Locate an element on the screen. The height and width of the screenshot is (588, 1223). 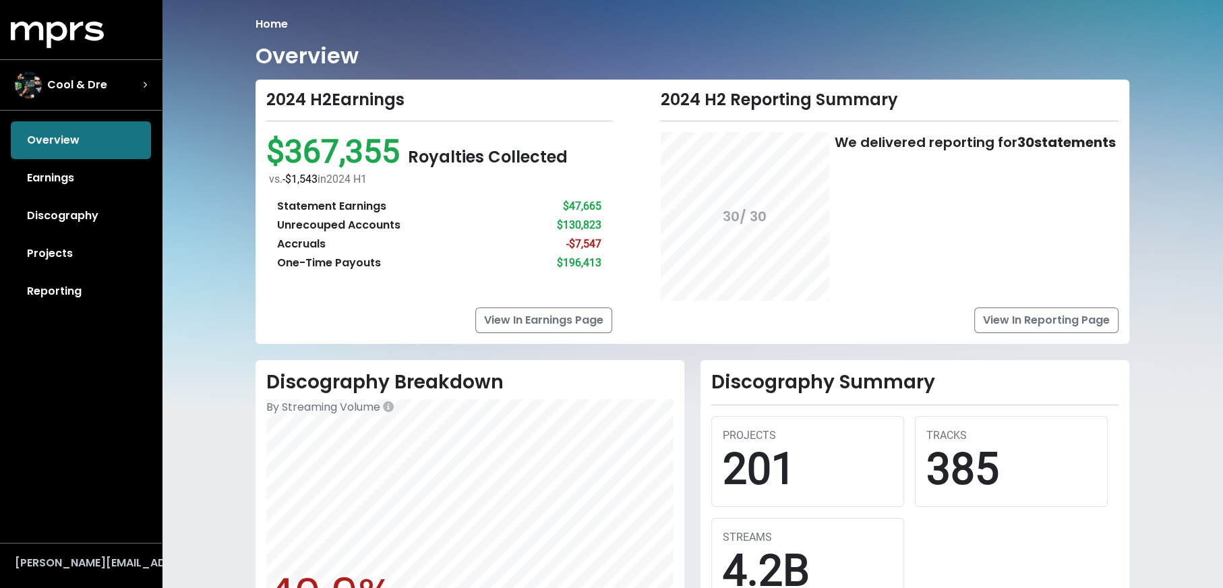
span: $367,355 is located at coordinates (337, 151).